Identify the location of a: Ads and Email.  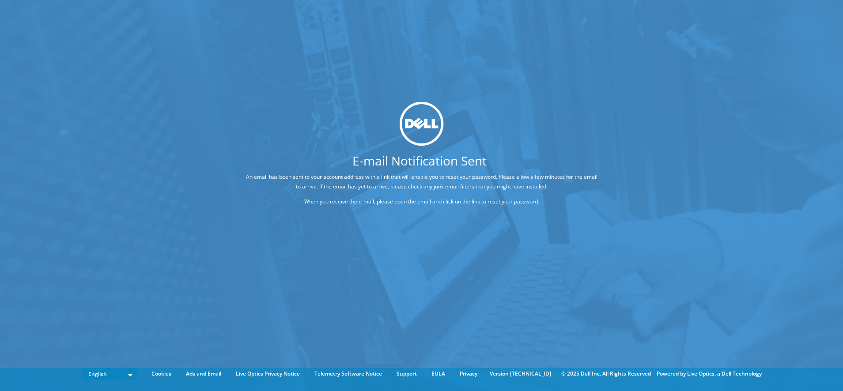
(204, 374).